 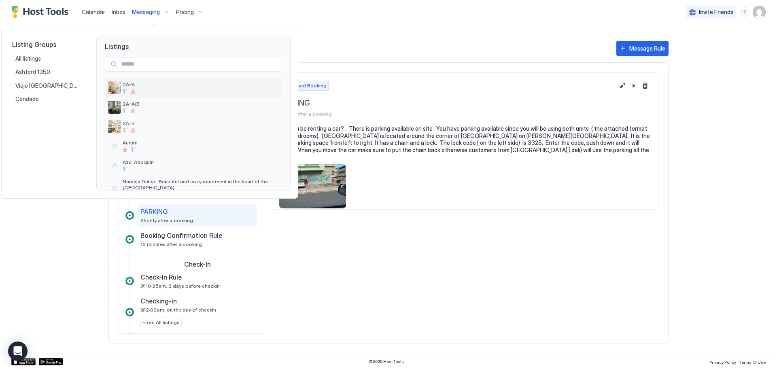 What do you see at coordinates (201, 123) in the screenshot?
I see `span: 2A-B` at bounding box center [201, 123].